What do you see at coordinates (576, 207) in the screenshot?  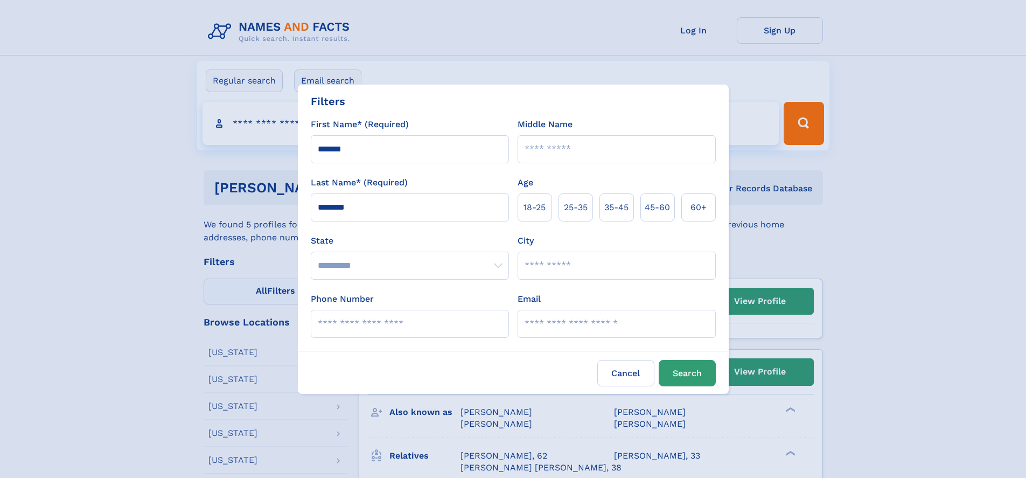 I see `span: 25‑35` at bounding box center [576, 207].